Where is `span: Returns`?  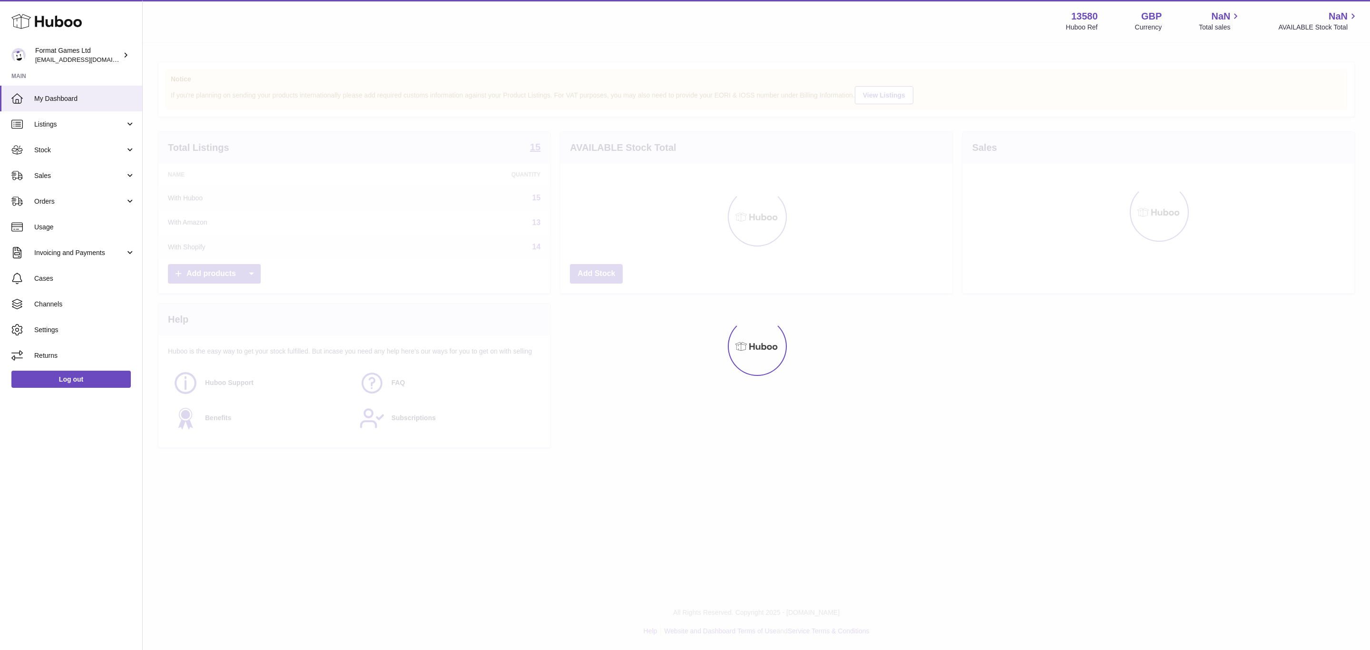
span: Returns is located at coordinates (85, 355).